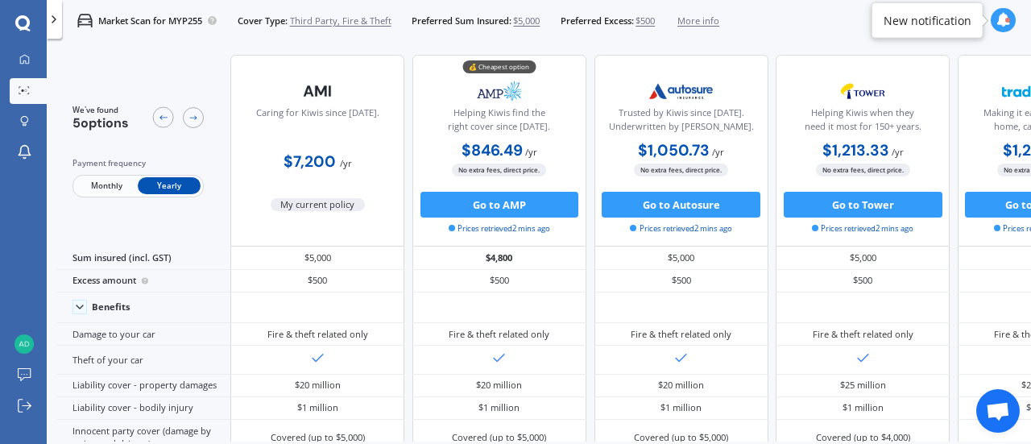  Describe the element at coordinates (143, 409) in the screenshot. I see `div: Liability cover - bodily injury` at that location.